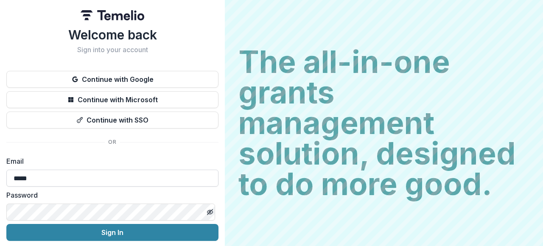 The height and width of the screenshot is (246, 543). What do you see at coordinates (110, 161) in the screenshot?
I see `label: Email` at bounding box center [110, 161].